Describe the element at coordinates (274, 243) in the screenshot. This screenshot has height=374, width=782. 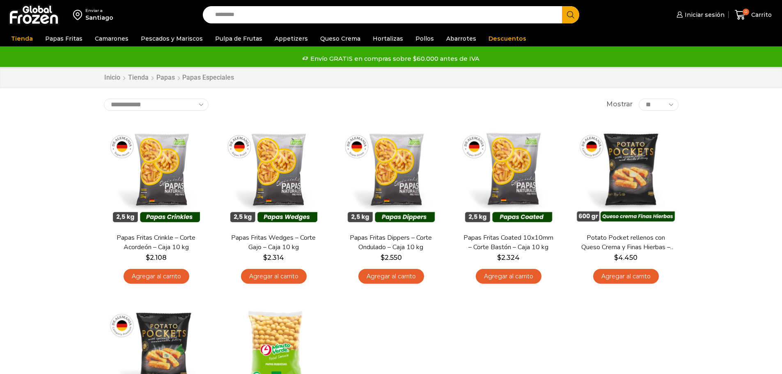
I see `a: Papas Fritas Wedges – Corte Gajo – Caja 10 kg` at that location.